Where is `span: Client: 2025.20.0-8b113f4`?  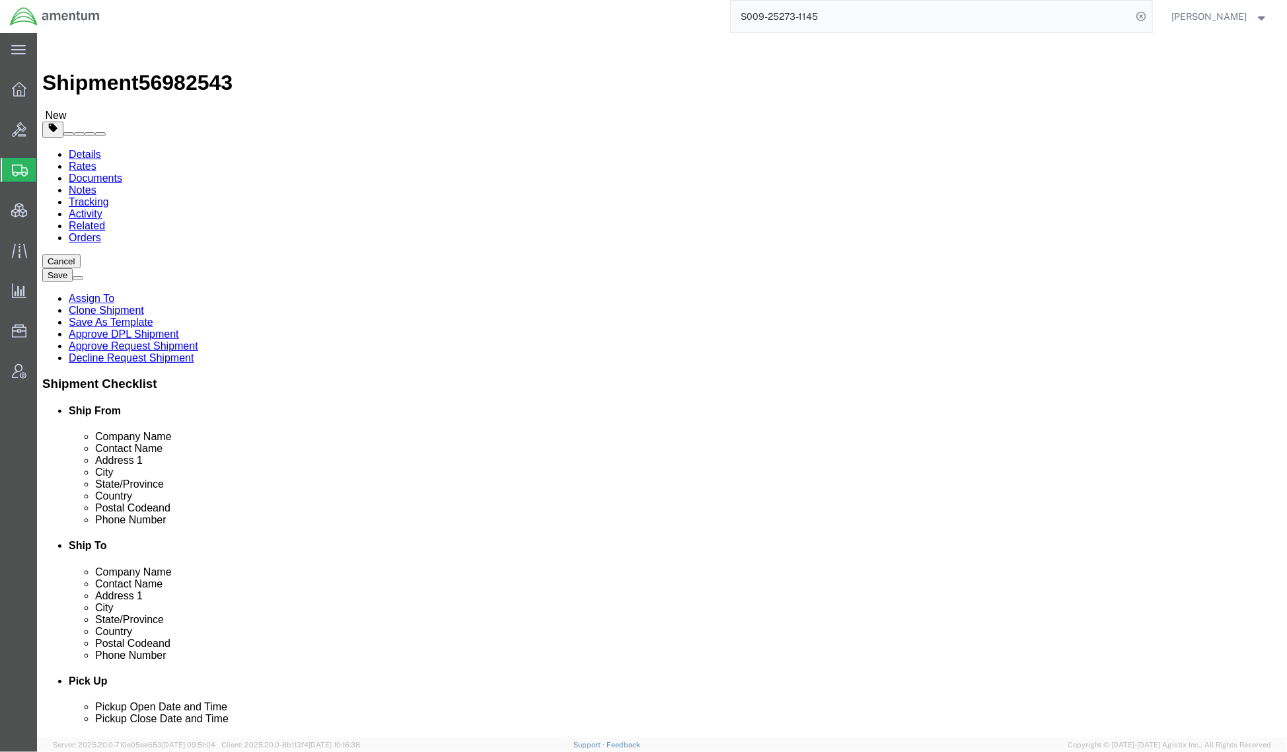
span: Client: 2025.20.0-8b113f4 is located at coordinates (291, 745).